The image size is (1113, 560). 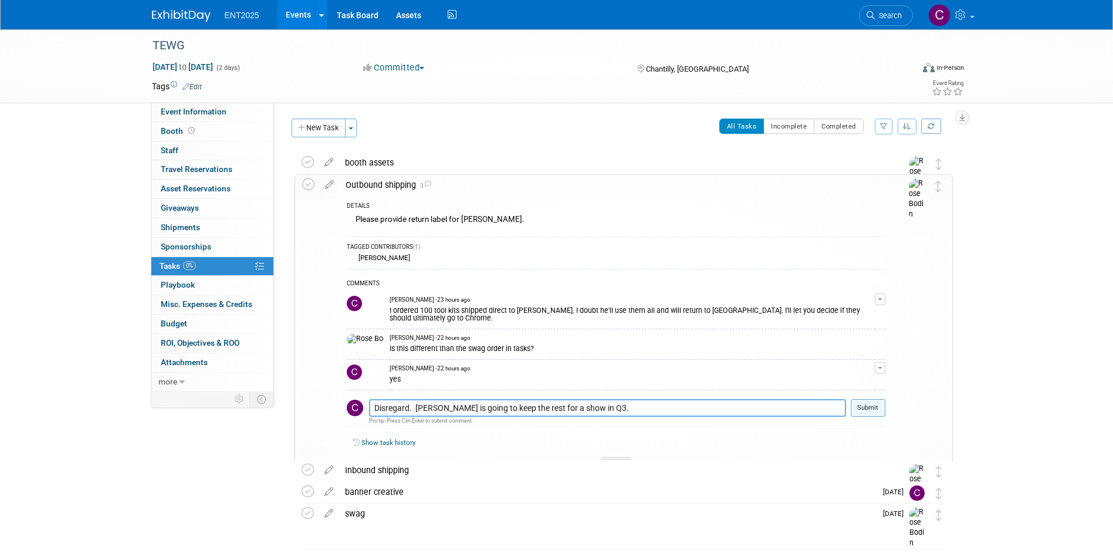 What do you see at coordinates (168, 381) in the screenshot?
I see `span: more` at bounding box center [168, 381].